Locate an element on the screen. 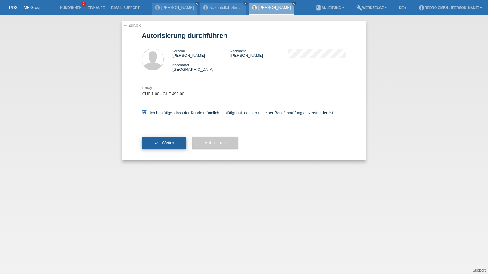 The width and height of the screenshot is (488, 274). span: 2 is located at coordinates (84, 4).